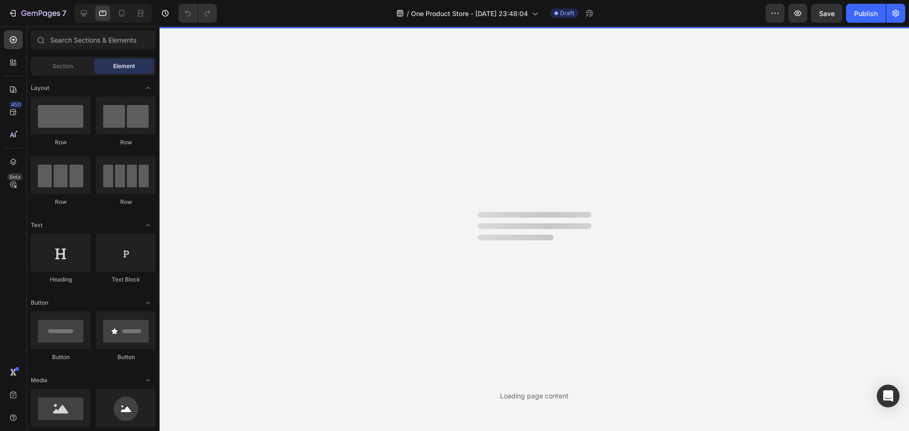 The image size is (909, 431). I want to click on span: Button, so click(39, 303).